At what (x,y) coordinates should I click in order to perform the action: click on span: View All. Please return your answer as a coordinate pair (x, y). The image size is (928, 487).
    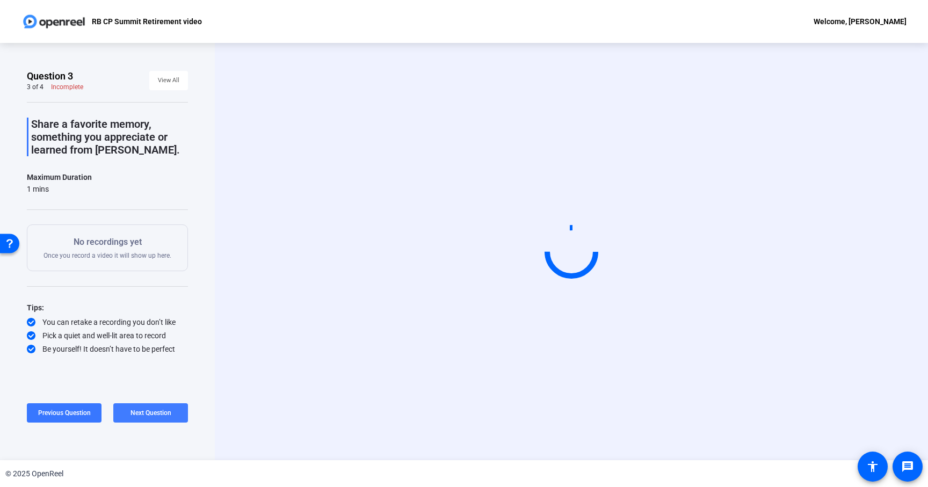
    Looking at the image, I should click on (169, 81).